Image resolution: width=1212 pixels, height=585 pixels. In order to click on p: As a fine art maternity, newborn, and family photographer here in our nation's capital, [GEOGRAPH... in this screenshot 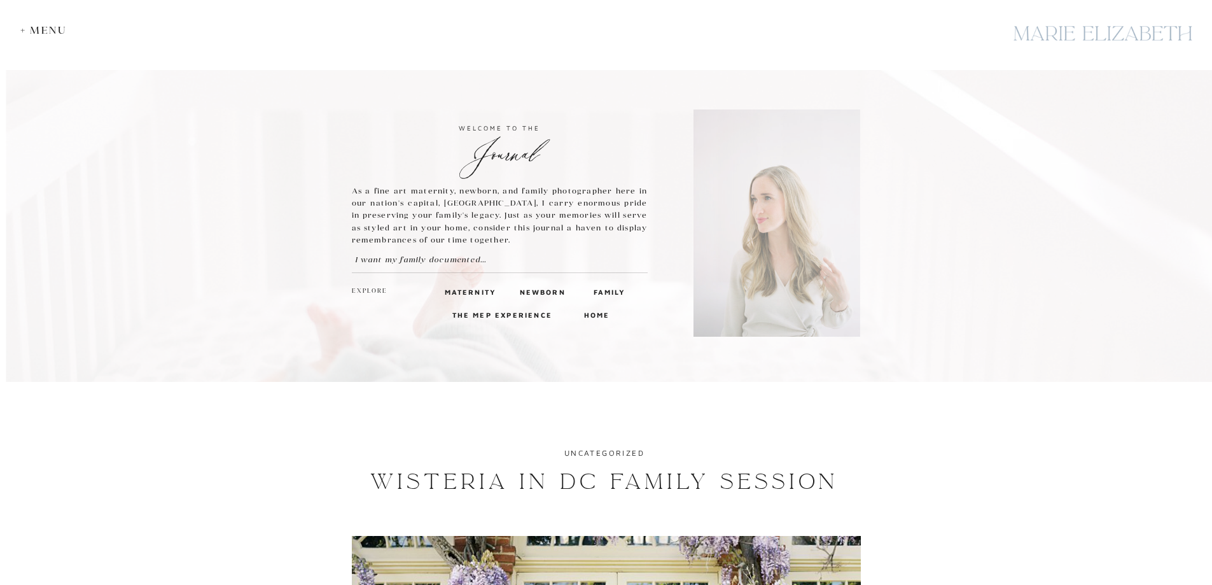, I will do `click(499, 215)`.